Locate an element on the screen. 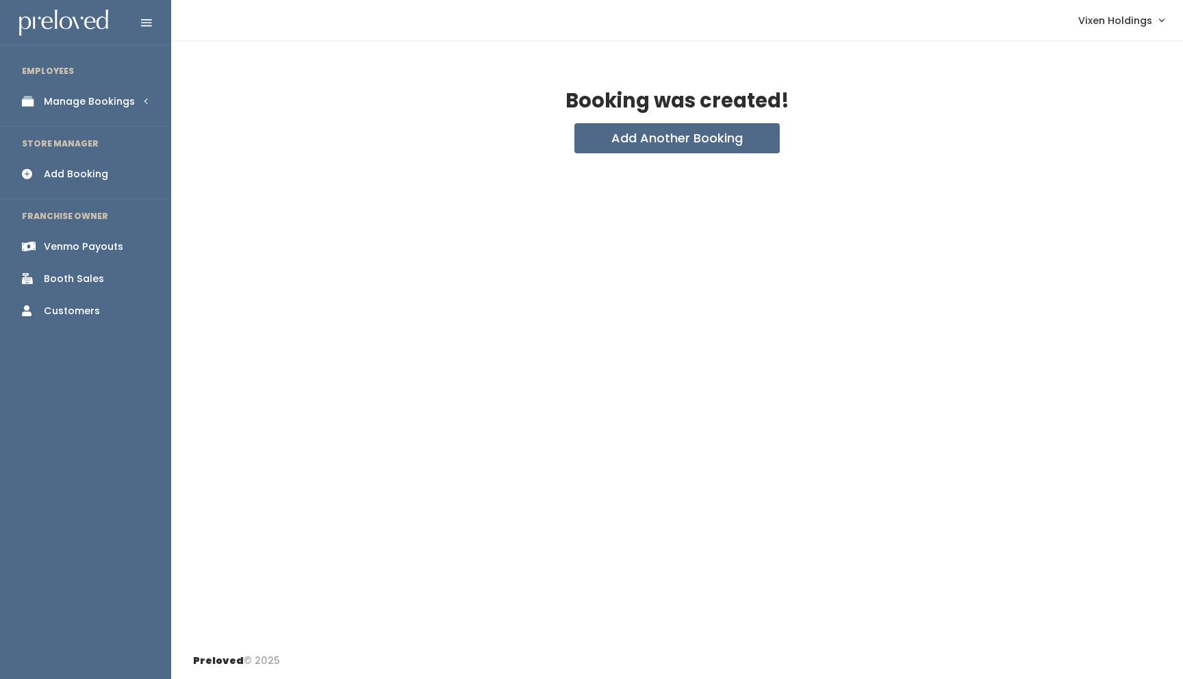 The width and height of the screenshot is (1183, 679). a: Vixen Holdings is located at coordinates (1121, 20).